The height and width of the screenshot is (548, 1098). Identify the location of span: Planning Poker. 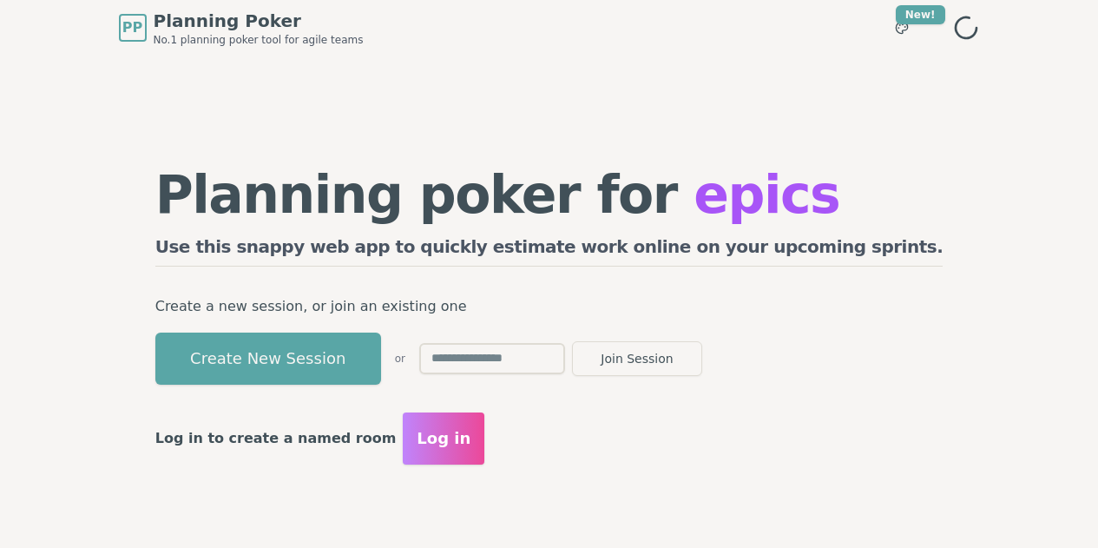
(259, 21).